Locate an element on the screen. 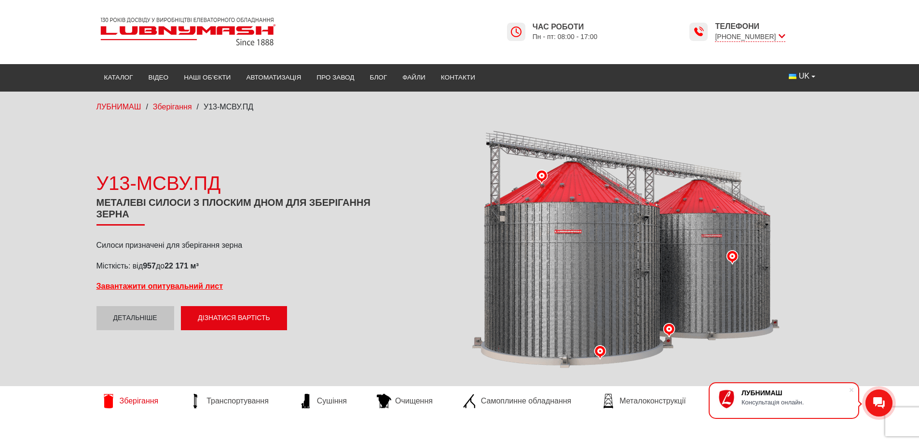 The height and width of the screenshot is (443, 919). a: Блог is located at coordinates (378, 78).